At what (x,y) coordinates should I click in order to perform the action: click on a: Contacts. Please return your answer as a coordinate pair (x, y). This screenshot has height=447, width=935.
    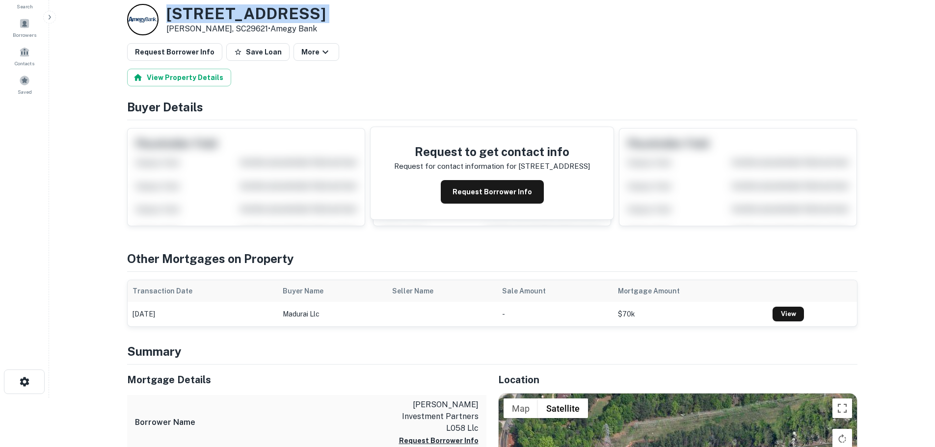
    Looking at the image, I should click on (25, 56).